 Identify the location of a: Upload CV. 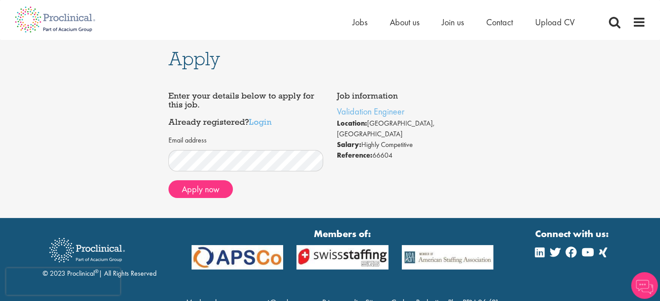
(554, 22).